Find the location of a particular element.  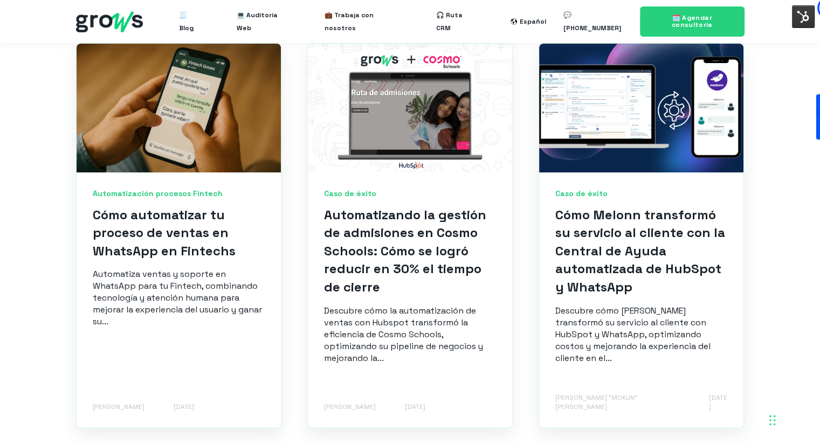

p: Descubre cómo la automatización de ventas con Hubspot transformó la eficiencia de Cosmo Schools, ... is located at coordinates (410, 335).